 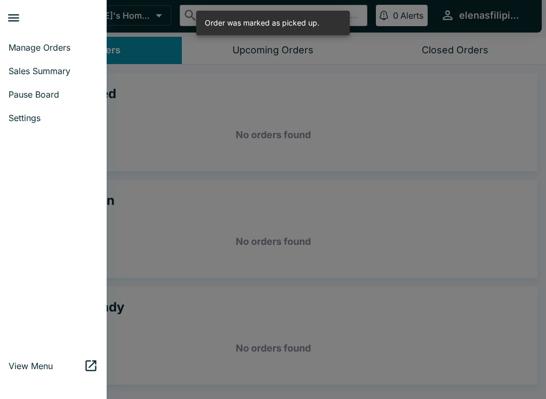 I want to click on span: Manage Orders, so click(x=53, y=47).